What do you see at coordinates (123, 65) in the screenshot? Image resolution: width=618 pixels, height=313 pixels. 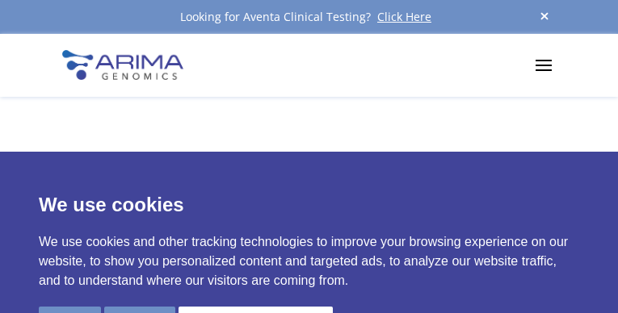 I see `img: Arima-Genomics-logo` at bounding box center [123, 65].